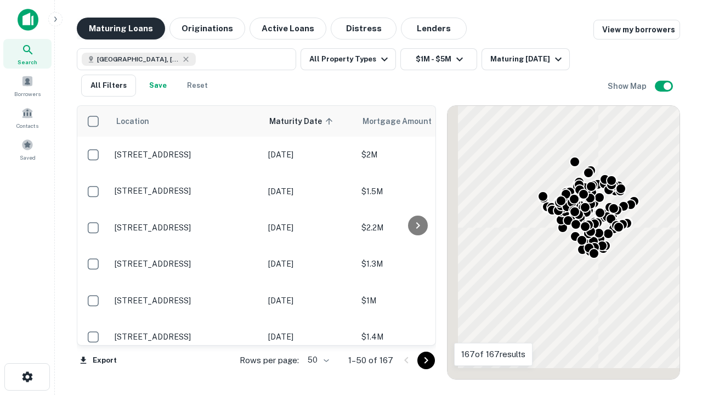 This screenshot has width=702, height=395. Describe the element at coordinates (27, 149) in the screenshot. I see `div: Saved` at that location.